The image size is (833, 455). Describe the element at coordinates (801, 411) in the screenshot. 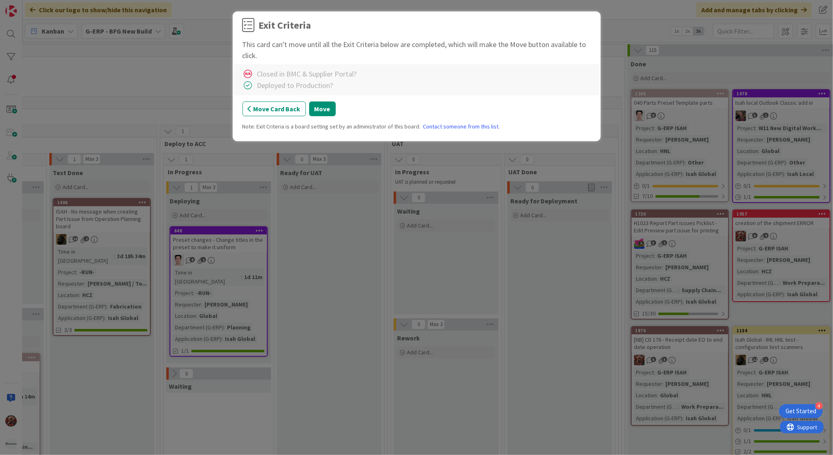

I see `div: Open Get Started checklist, remaining modules: 4` at that location.